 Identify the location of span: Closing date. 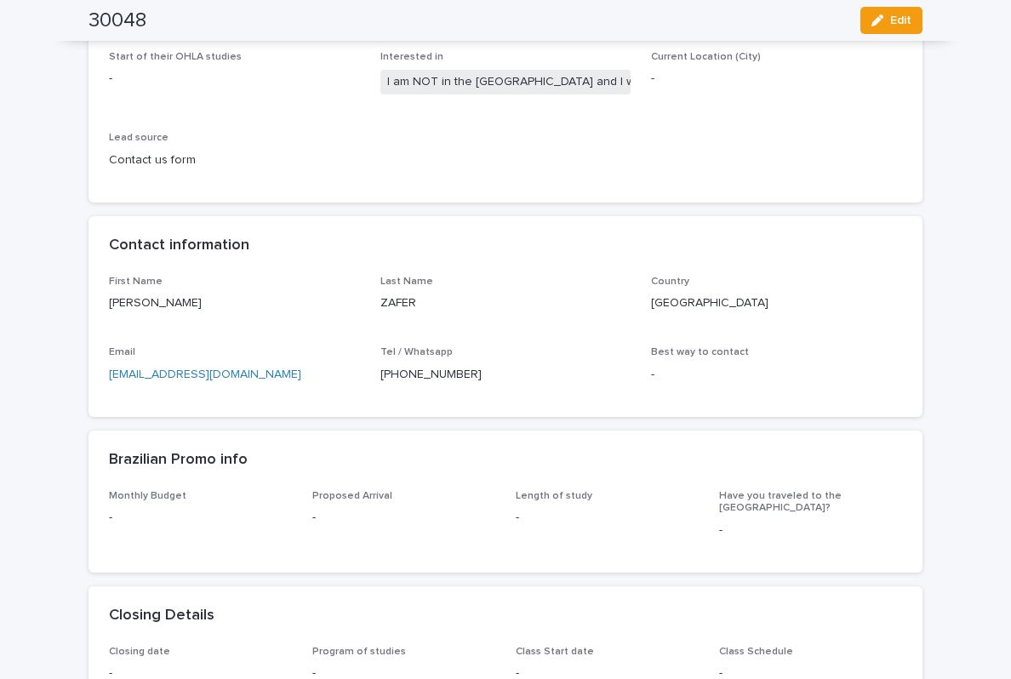
(140, 652).